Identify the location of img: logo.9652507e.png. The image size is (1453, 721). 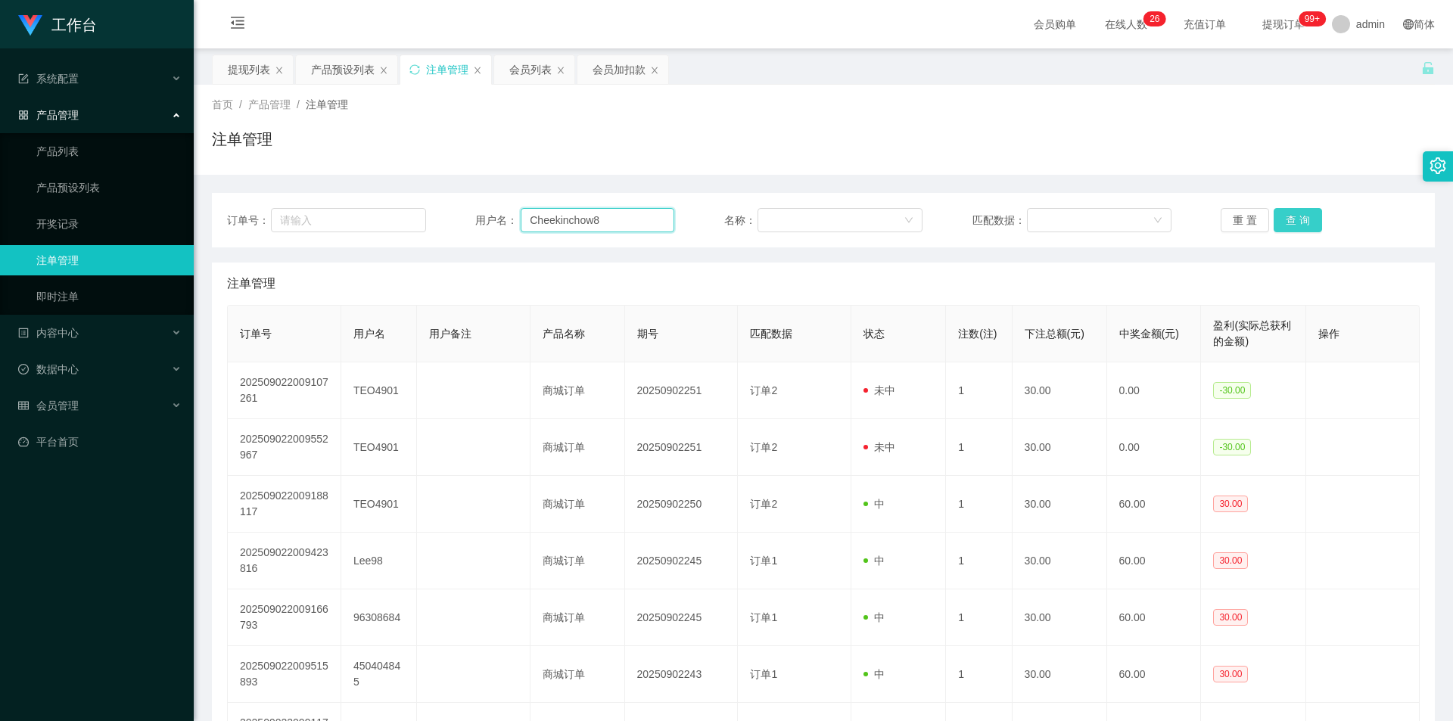
(30, 26).